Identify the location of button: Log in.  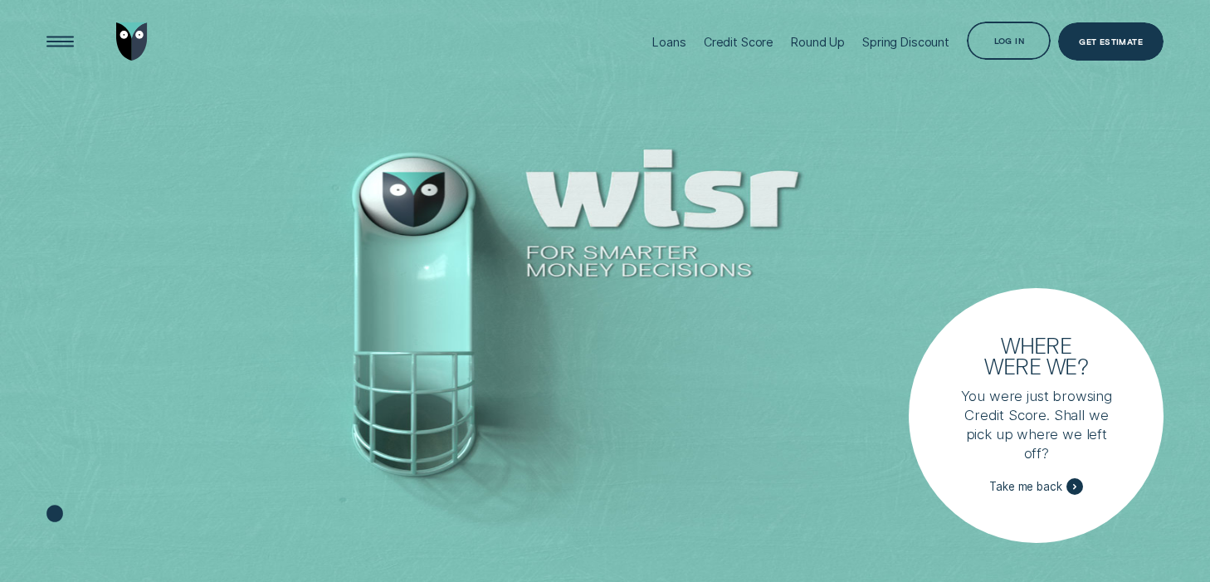
(1008, 41).